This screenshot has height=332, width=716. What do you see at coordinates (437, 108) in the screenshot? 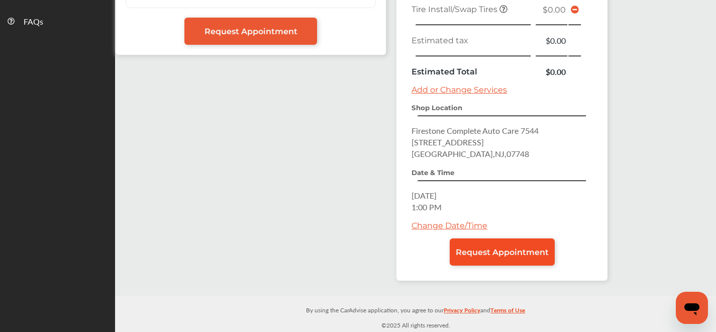
I see `strong: Shop Location` at bounding box center [437, 108].